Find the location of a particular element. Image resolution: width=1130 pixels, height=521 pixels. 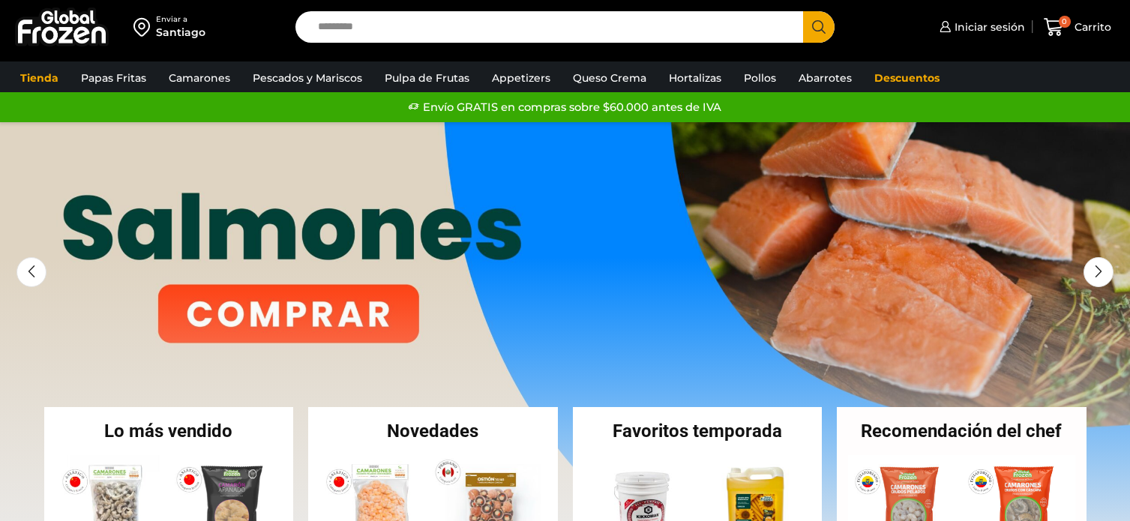

h2: Recomendación del chef is located at coordinates (962, 431).